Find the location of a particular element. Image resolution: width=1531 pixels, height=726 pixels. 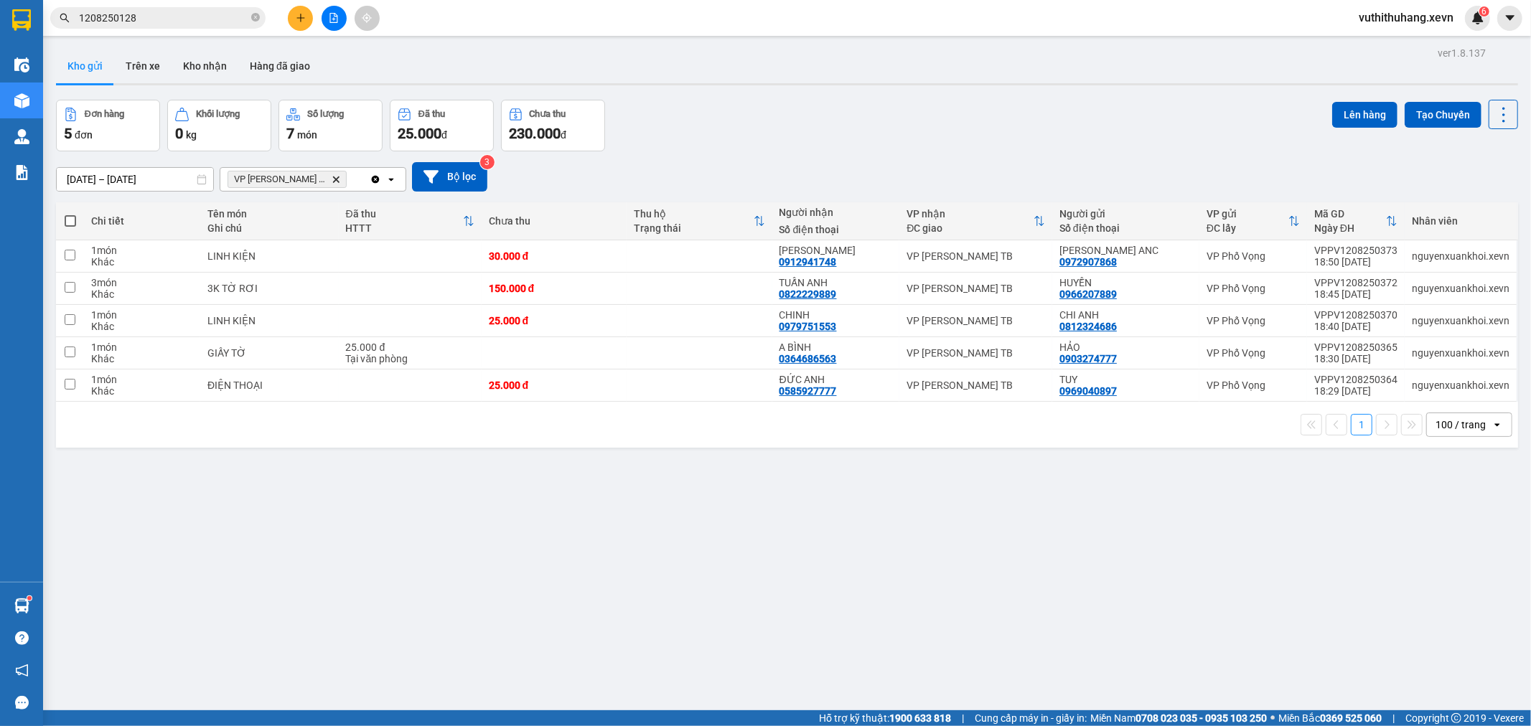

div: 3 món is located at coordinates (142, 283).